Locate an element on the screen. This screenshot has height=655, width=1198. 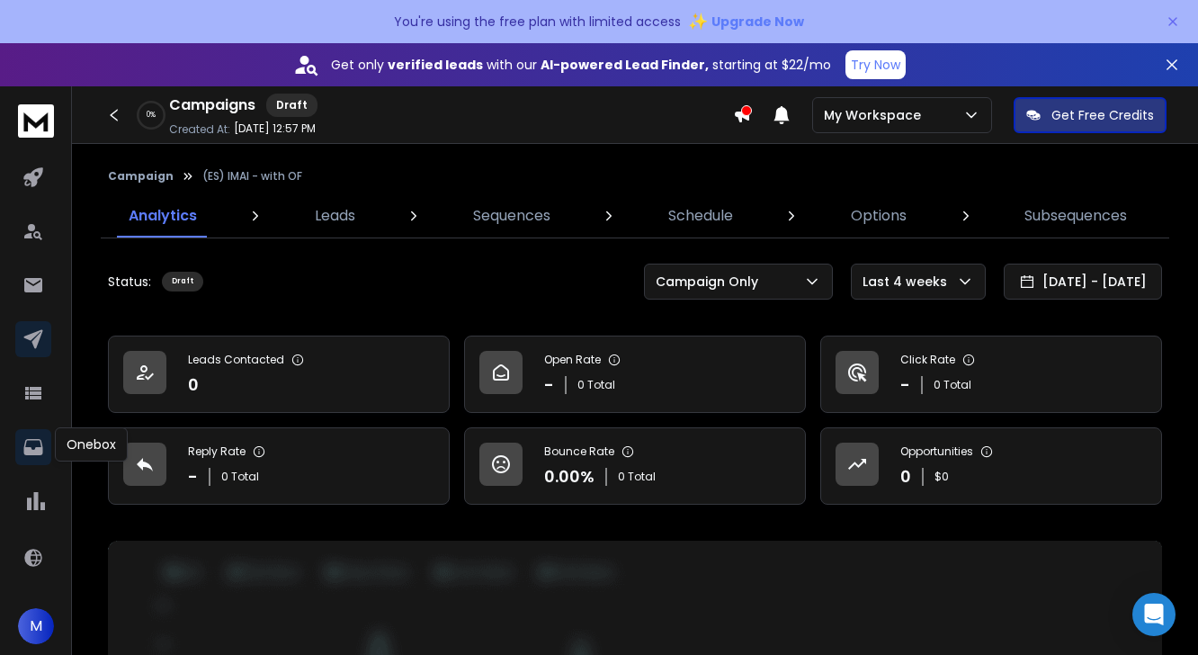
p: Analytics is located at coordinates (163, 216).